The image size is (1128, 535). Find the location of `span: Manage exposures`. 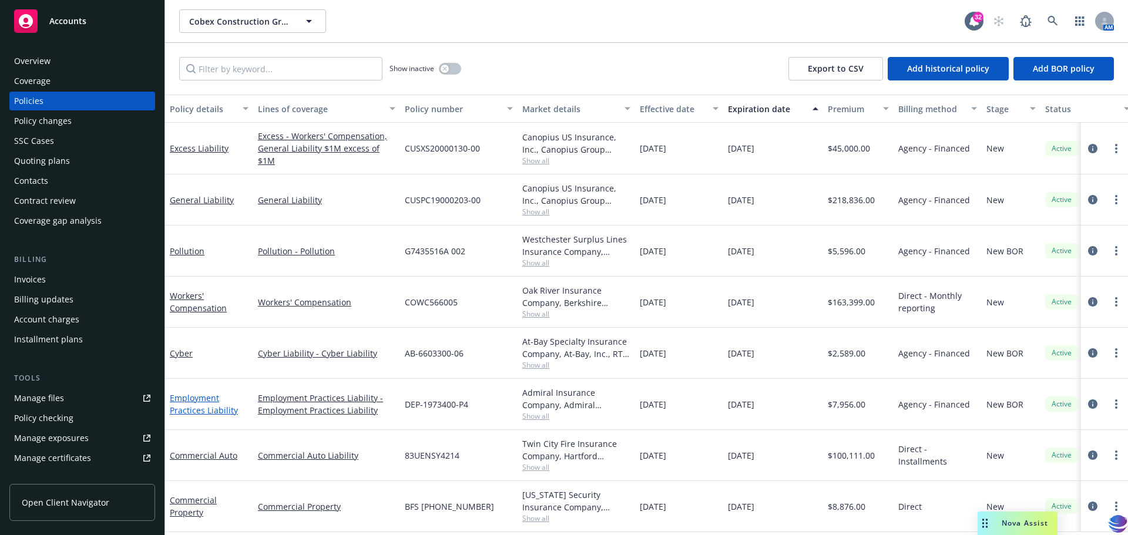

span: Manage exposures is located at coordinates (82, 438).